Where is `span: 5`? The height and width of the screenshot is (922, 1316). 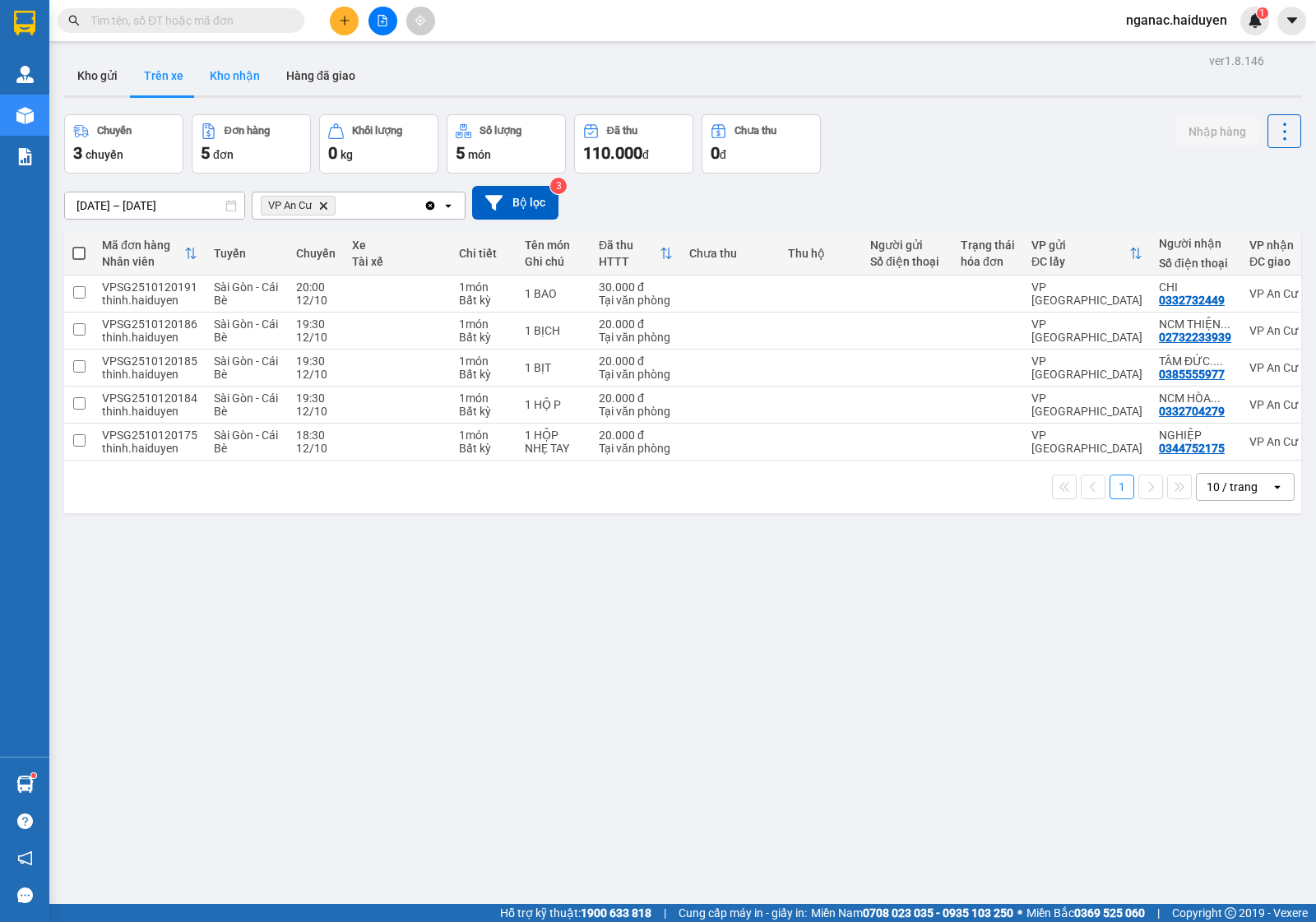
span: 5 is located at coordinates (205, 153).